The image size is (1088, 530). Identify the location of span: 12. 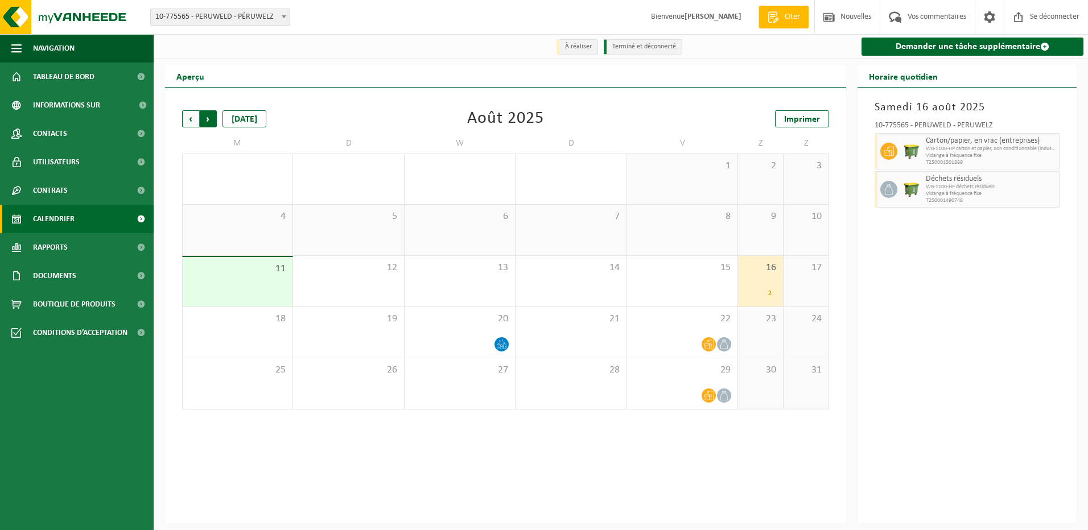
(348, 268).